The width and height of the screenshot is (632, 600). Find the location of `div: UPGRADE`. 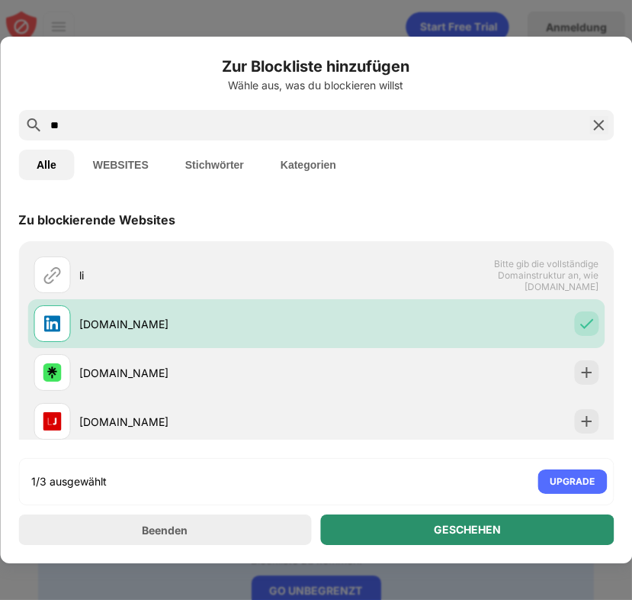

div: UPGRADE is located at coordinates (572, 481).